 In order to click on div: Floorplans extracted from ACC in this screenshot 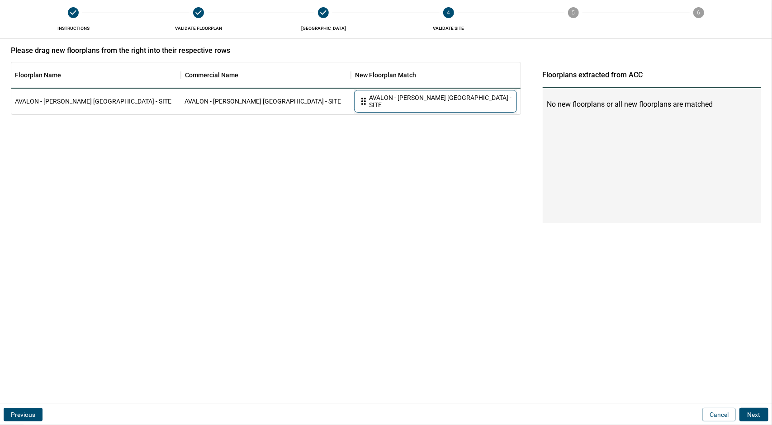, I will do `click(652, 75)`.